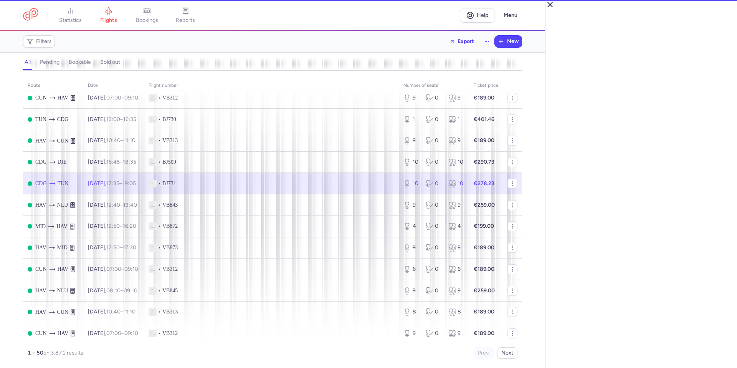 The width and height of the screenshot is (737, 368). I want to click on a: flights, so click(109, 15).